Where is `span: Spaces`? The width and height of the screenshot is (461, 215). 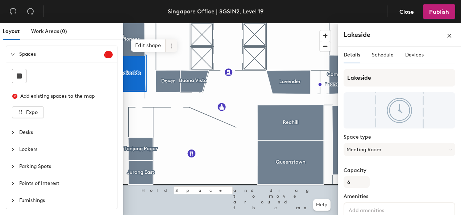
span: Spaces is located at coordinates (62, 54).